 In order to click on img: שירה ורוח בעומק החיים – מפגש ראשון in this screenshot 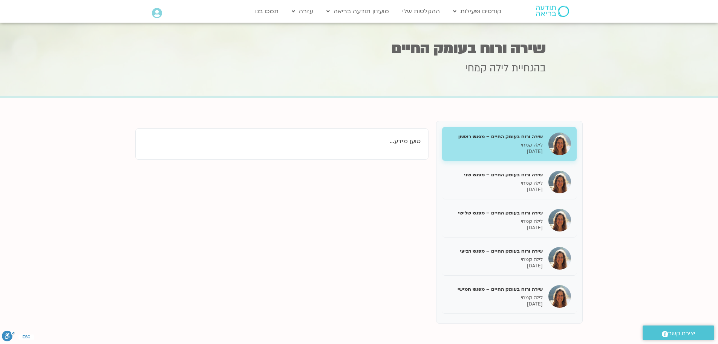, I will do `click(560, 144)`.